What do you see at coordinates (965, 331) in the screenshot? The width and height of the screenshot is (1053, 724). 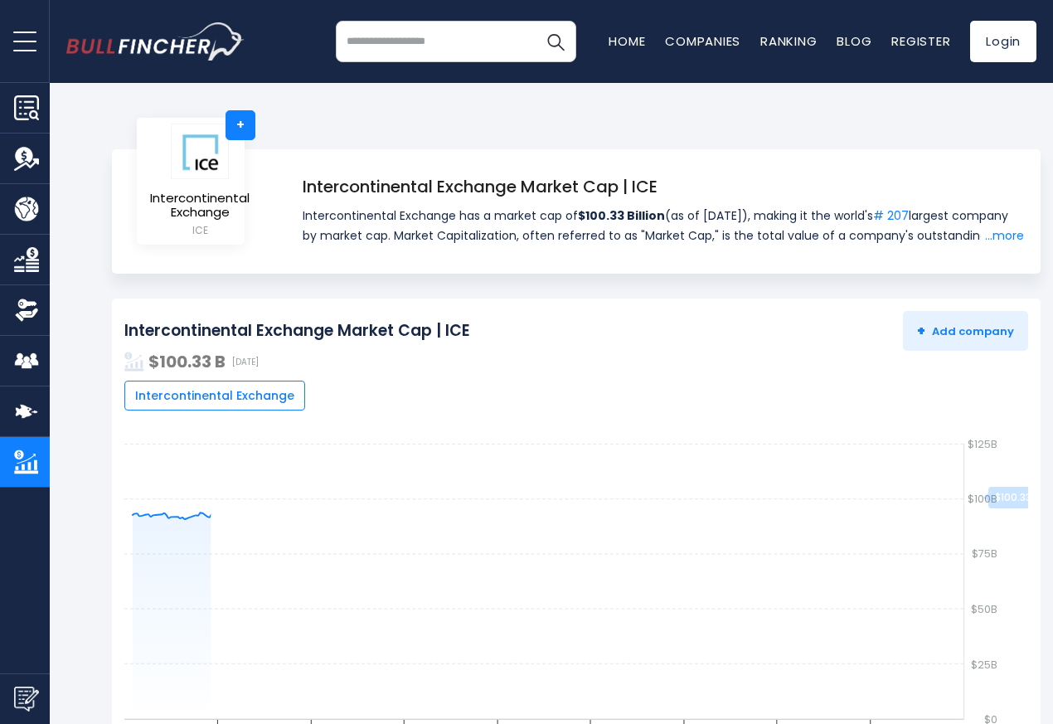 I see `span: Add company` at bounding box center [965, 331].